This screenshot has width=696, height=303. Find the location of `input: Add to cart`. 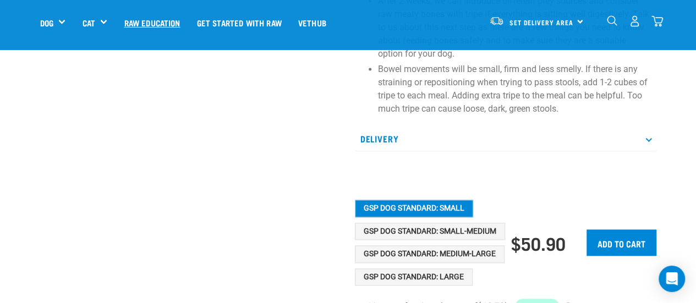

input: Add to cart is located at coordinates (621, 243).